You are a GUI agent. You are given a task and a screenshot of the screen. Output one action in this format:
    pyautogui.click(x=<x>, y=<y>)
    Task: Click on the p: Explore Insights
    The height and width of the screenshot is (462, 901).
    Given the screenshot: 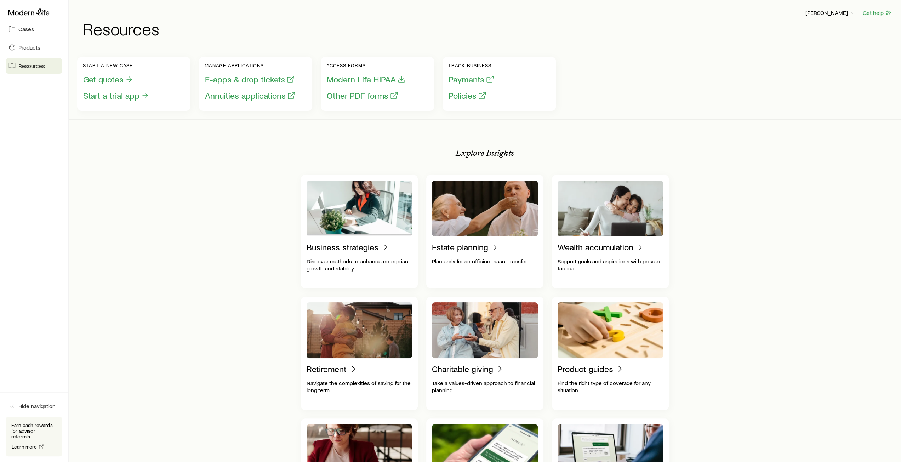 What is the action you would take?
    pyautogui.click(x=485, y=153)
    